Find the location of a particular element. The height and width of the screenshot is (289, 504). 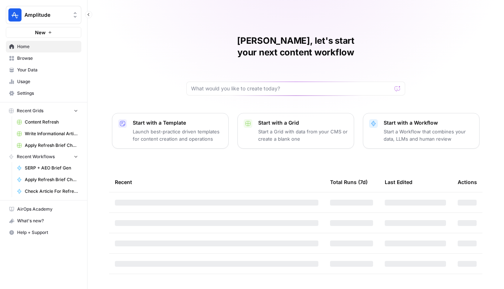

a: Your Data is located at coordinates (43, 70).